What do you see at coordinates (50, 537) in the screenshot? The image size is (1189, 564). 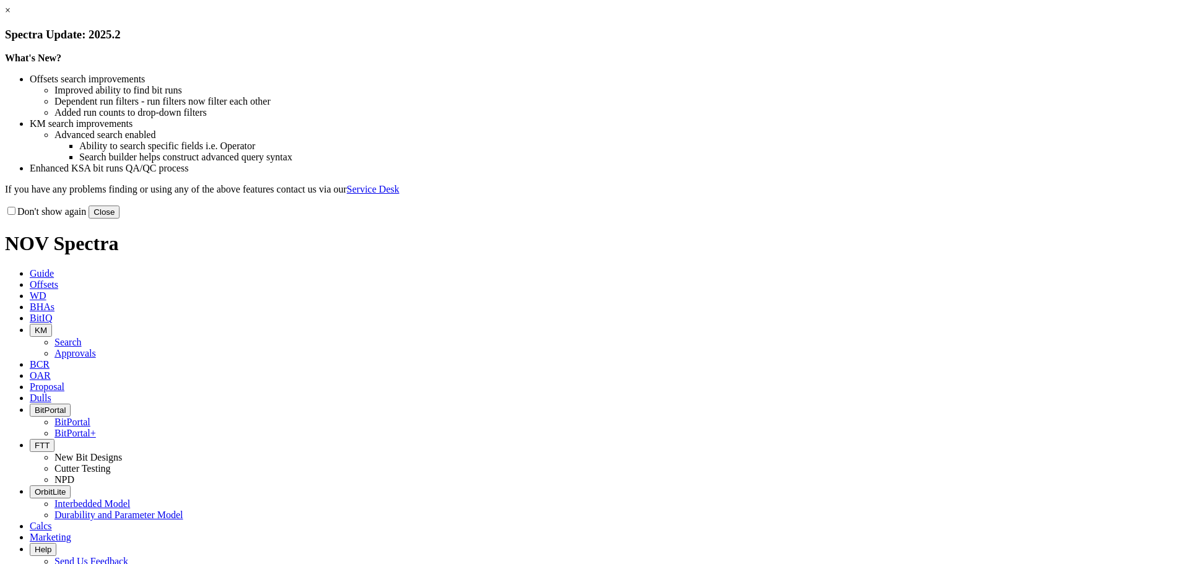 I see `span: Marketing` at bounding box center [50, 537].